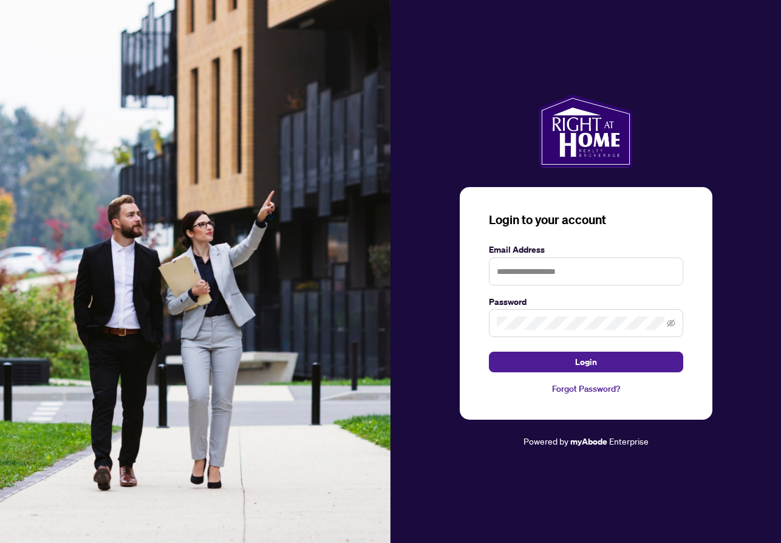 The width and height of the screenshot is (781, 543). I want to click on a: myAbode, so click(588, 441).